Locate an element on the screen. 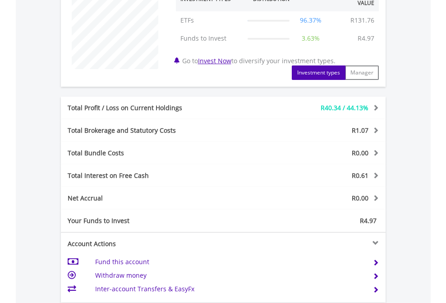 The image size is (446, 303). td: Inter-account Transfers & EasyFx is located at coordinates (228, 289).